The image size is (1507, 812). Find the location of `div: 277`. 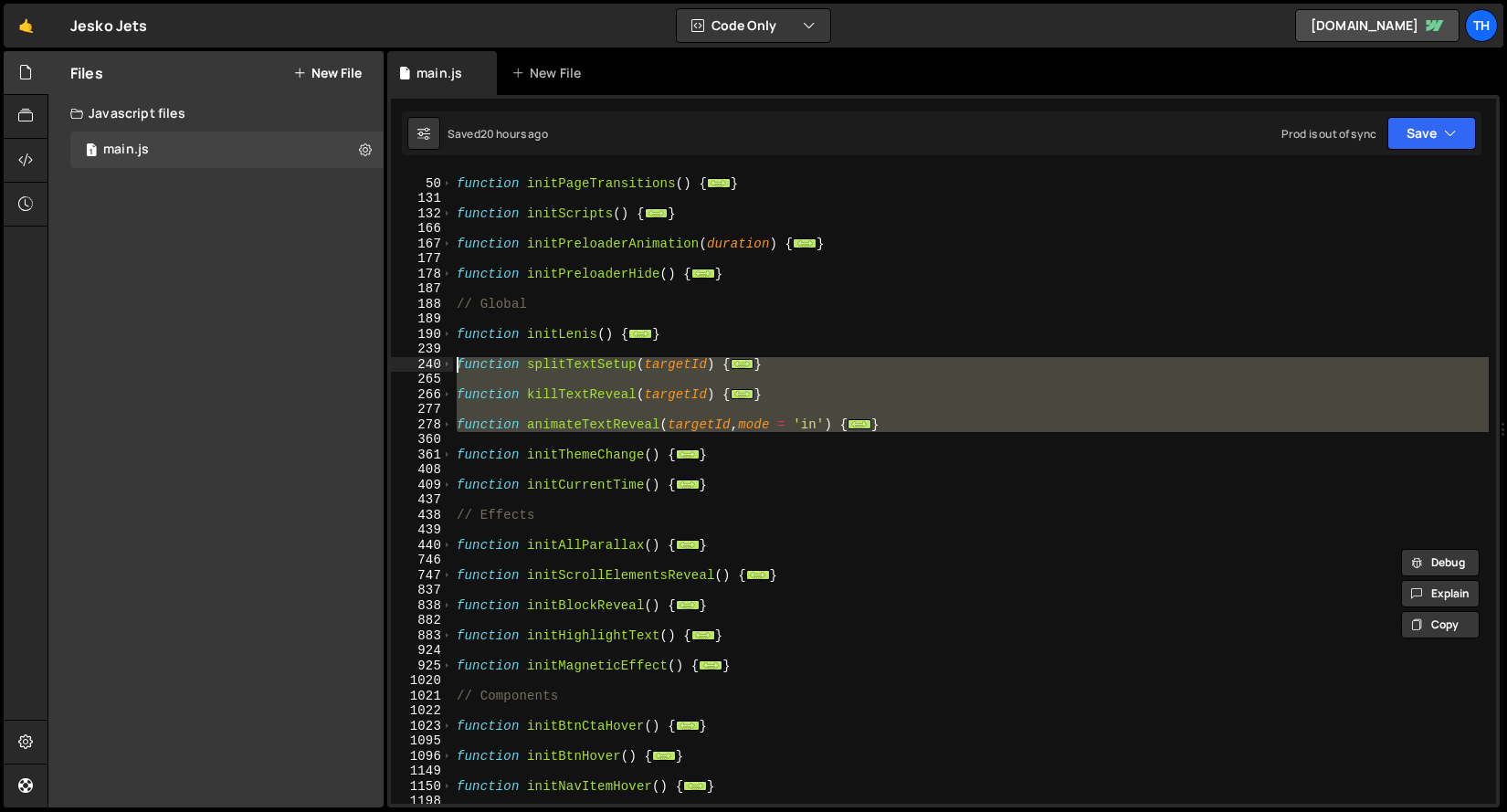

div: 277 is located at coordinates (422, 409).